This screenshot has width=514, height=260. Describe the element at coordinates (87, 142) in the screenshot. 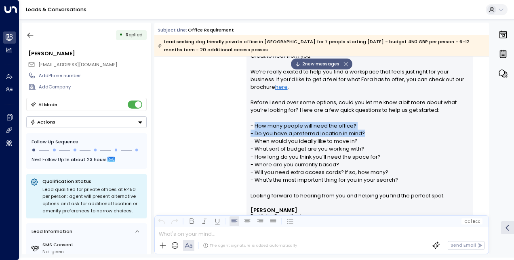

I see `div: Follow Up Sequence` at that location.